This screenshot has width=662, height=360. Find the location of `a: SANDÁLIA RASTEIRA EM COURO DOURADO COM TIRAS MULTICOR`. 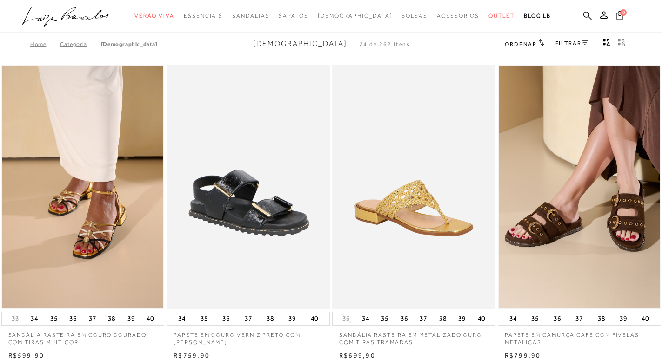

a: SANDÁLIA RASTEIRA EM COURO DOURADO COM TIRAS MULTICOR is located at coordinates (83, 337).